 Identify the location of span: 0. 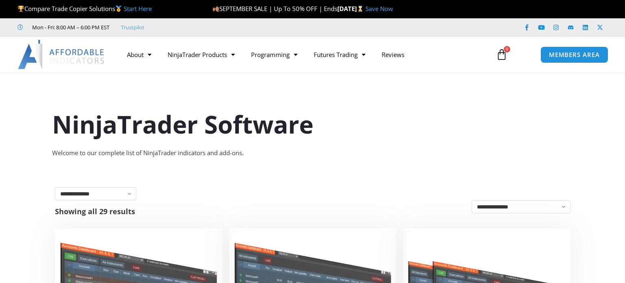
(507, 49).